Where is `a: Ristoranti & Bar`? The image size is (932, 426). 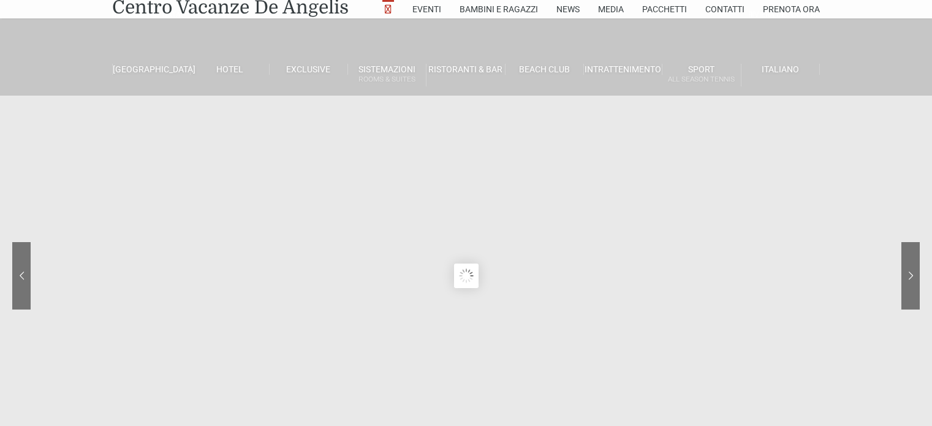
a: Ristoranti & Bar is located at coordinates (466, 69).